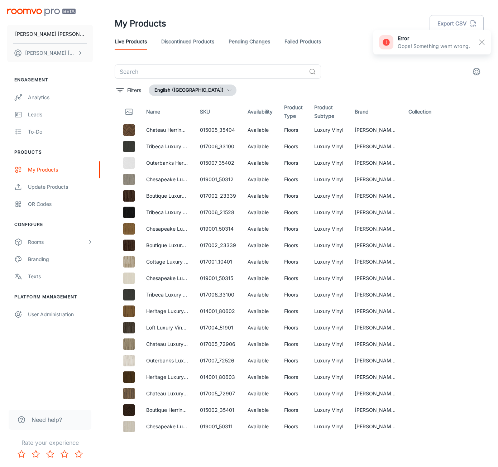 This screenshot has width=498, height=467. What do you see at coordinates (50, 454) in the screenshot?
I see `button: Rate 3 star` at bounding box center [50, 454].